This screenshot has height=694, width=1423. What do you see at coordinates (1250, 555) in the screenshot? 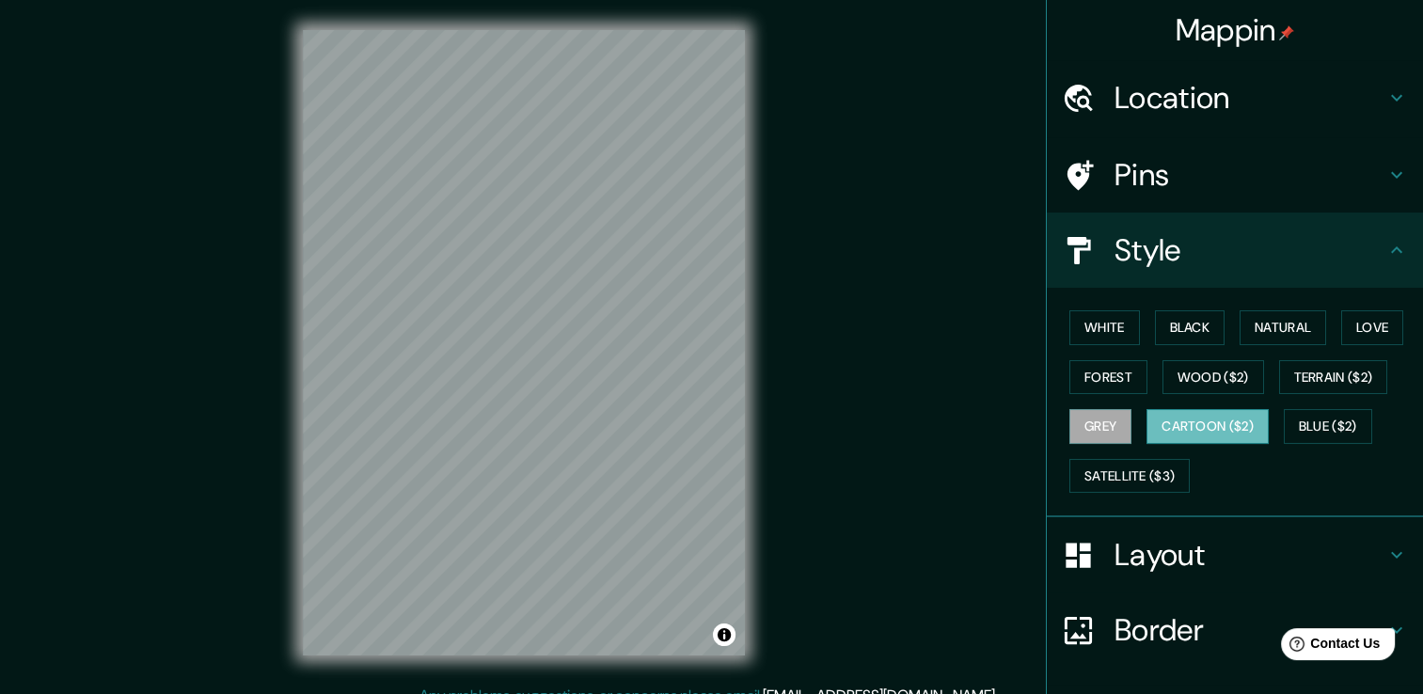
I see `h4: Layout` at bounding box center [1250, 555].